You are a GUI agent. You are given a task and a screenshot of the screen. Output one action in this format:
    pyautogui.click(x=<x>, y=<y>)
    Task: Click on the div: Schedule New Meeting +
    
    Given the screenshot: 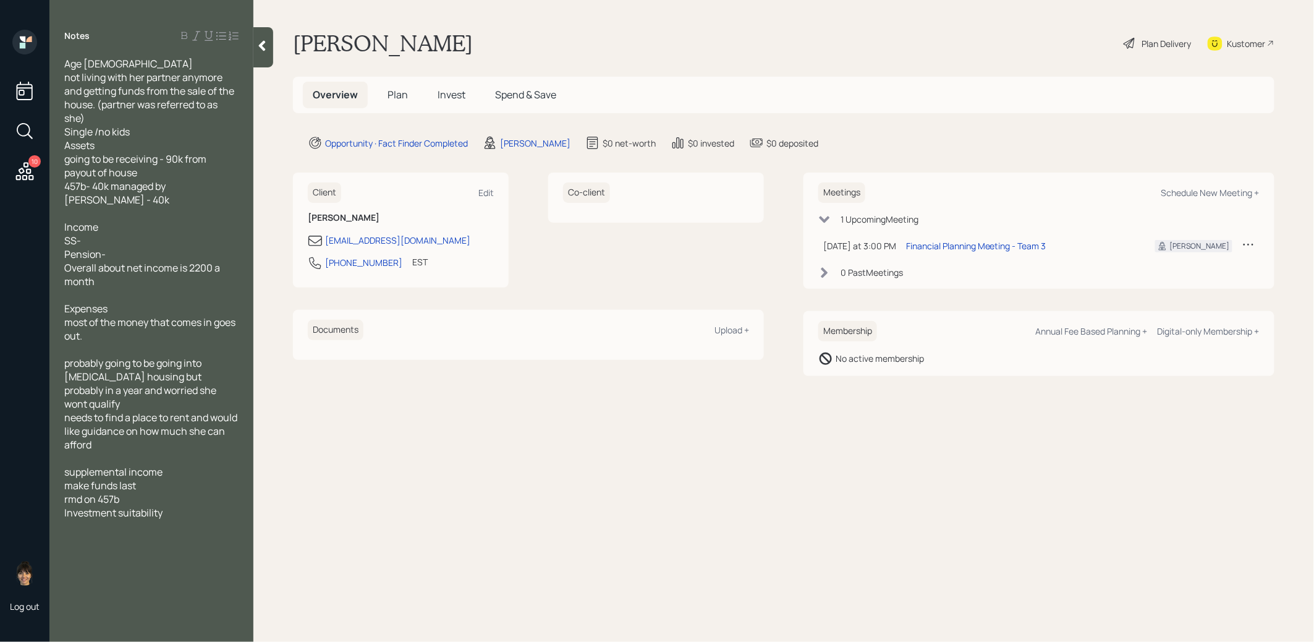 What is the action you would take?
    pyautogui.click(x=1210, y=192)
    